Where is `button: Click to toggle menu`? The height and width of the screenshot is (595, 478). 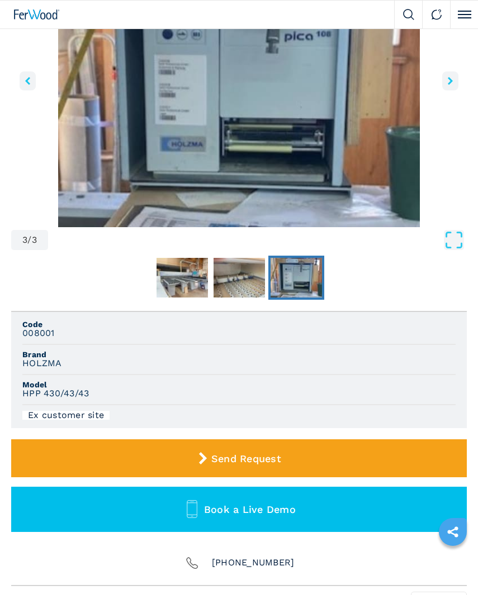
button: Click to toggle menu is located at coordinates (464, 15).